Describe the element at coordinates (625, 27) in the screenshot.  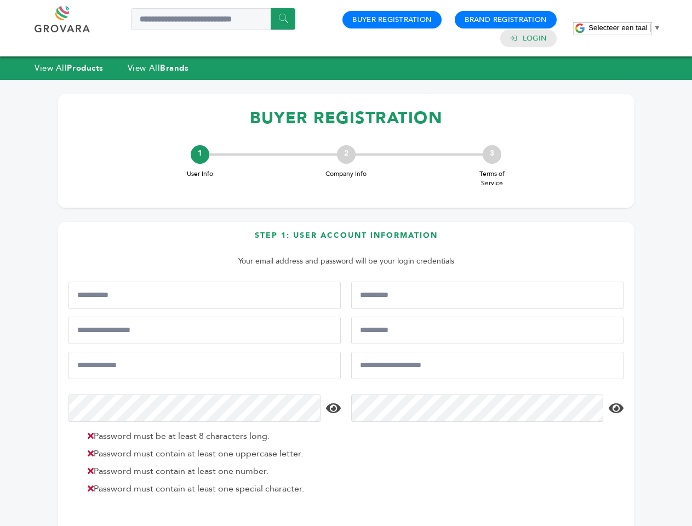
I see `a: Selecteer een taal​` at that location.